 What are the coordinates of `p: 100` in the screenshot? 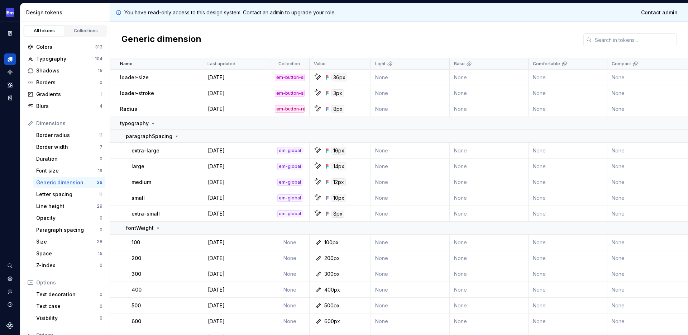 It's located at (136, 242).